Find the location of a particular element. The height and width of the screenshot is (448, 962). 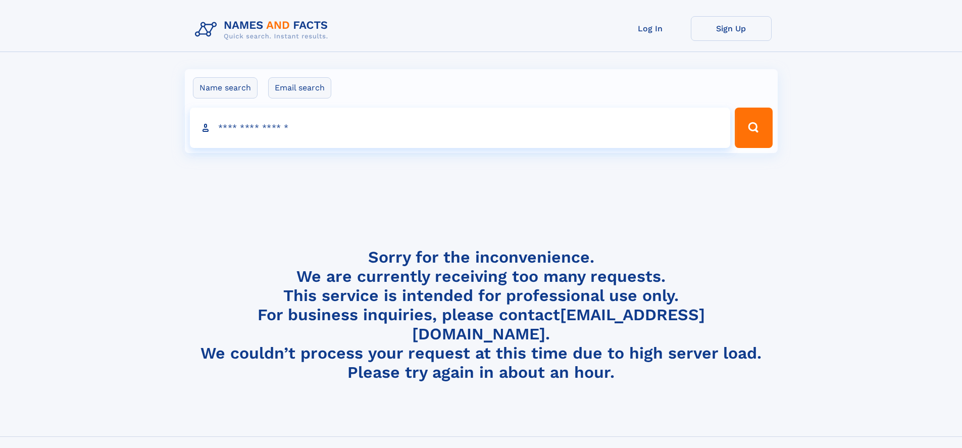

a: Log In is located at coordinates (651, 28).